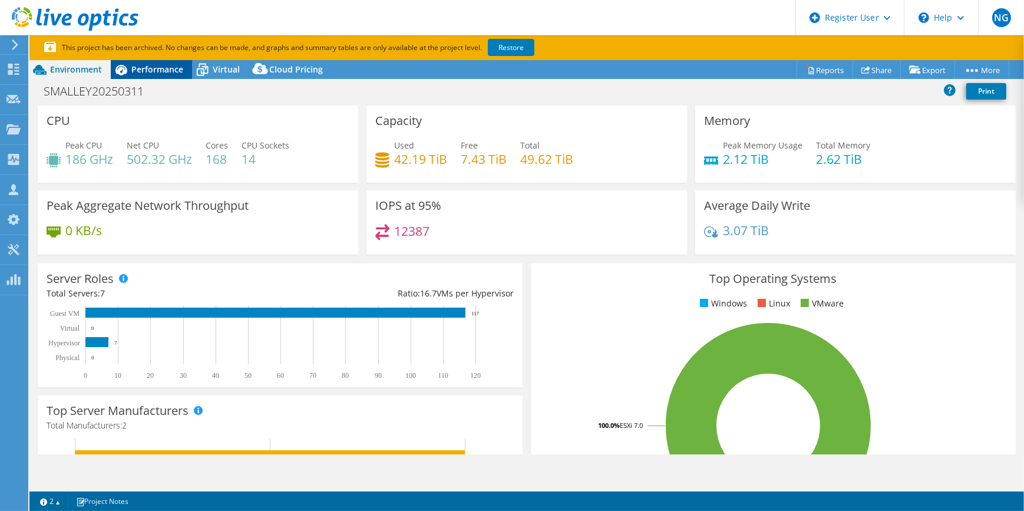 This screenshot has height=511, width=1024. I want to click on text: 60, so click(281, 375).